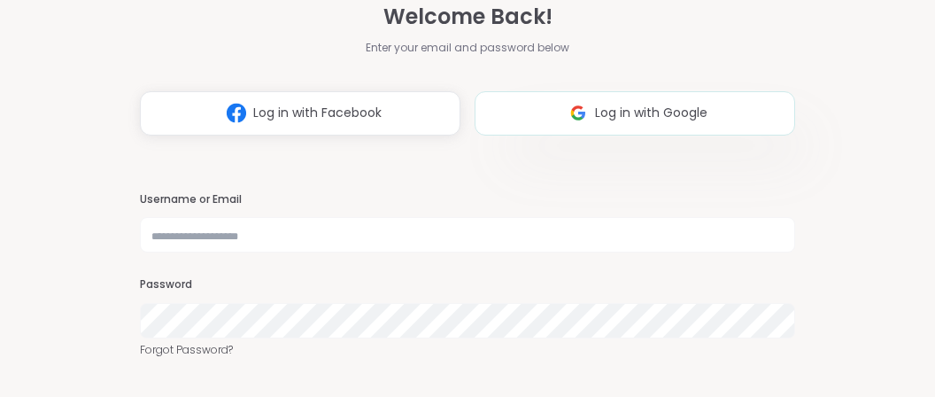 This screenshot has width=935, height=397. I want to click on h3: Username or Email, so click(467, 199).